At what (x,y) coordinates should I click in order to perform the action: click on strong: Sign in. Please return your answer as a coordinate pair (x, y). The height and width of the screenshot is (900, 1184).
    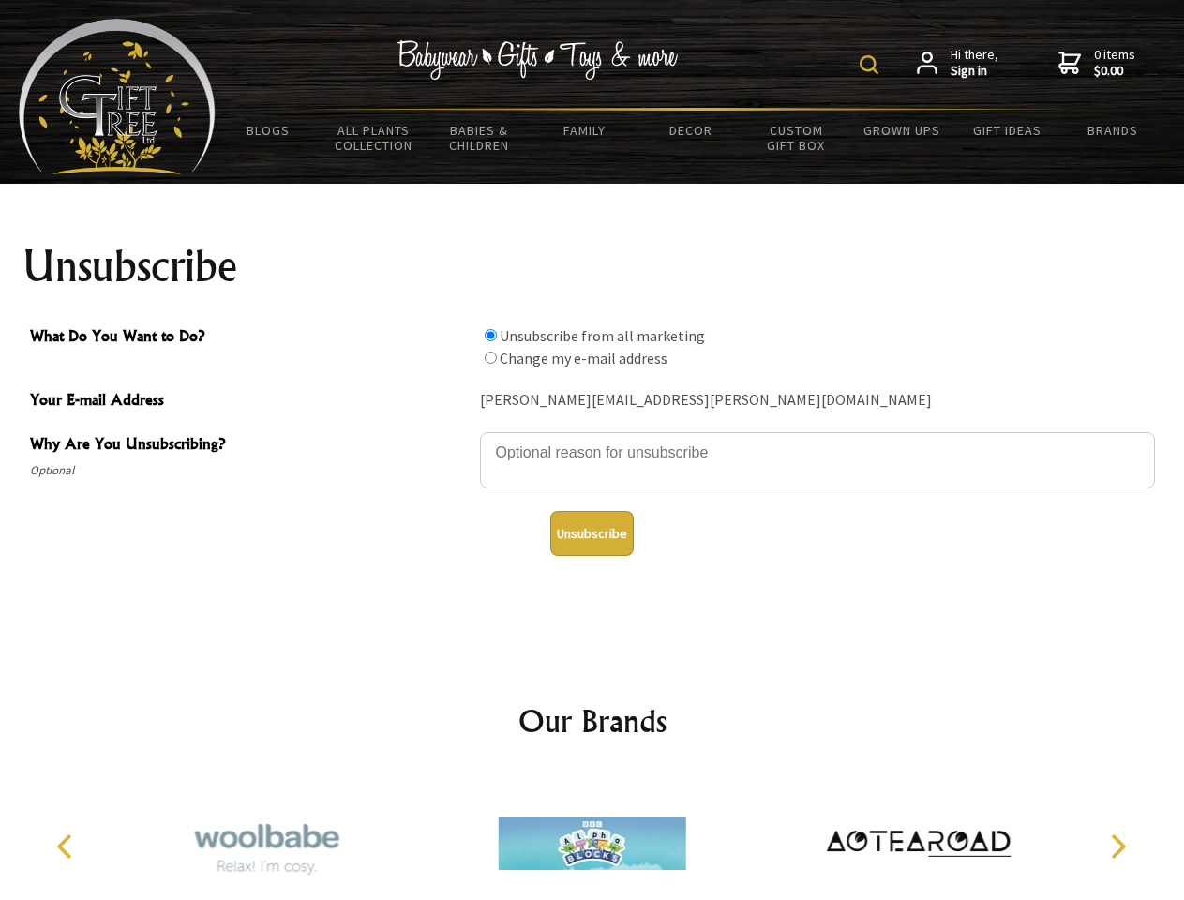
    Looking at the image, I should click on (974, 71).